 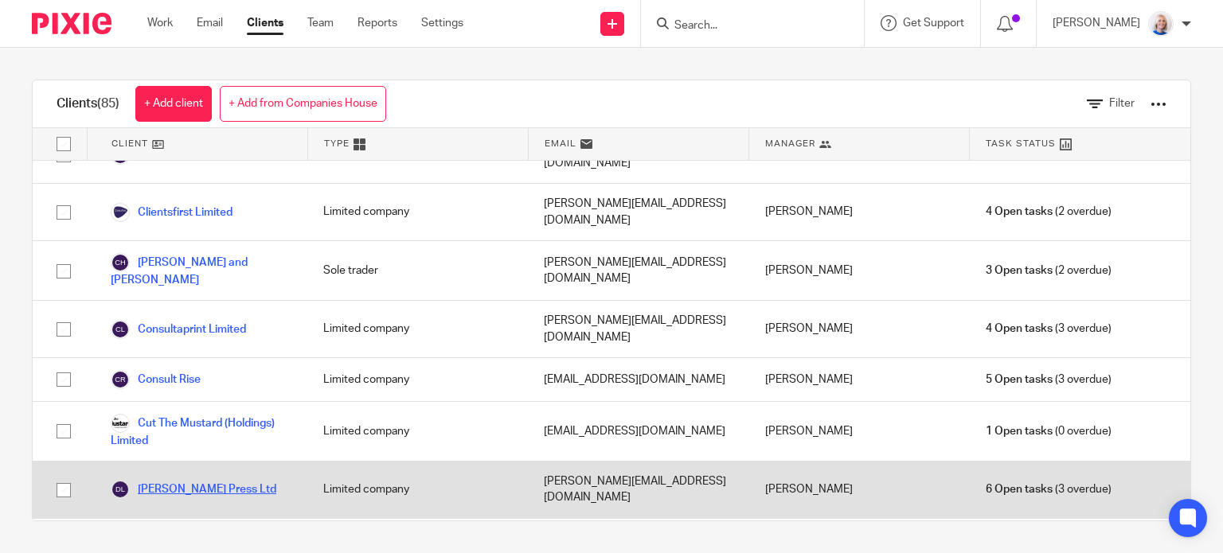 What do you see at coordinates (174, 103) in the screenshot?
I see `a: + Add client` at bounding box center [174, 103].